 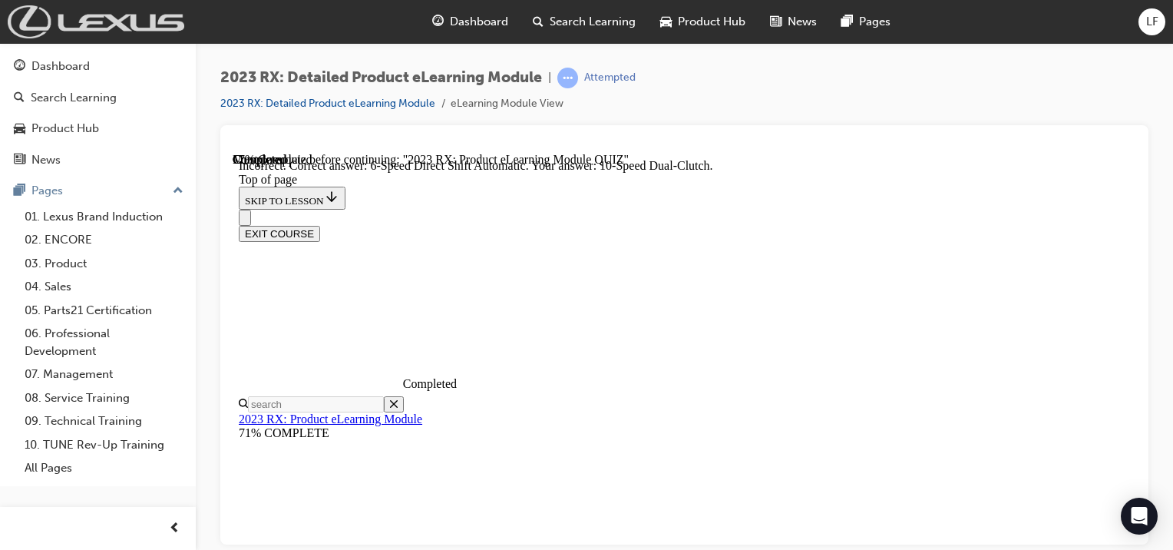 What do you see at coordinates (875, 22) in the screenshot?
I see `span: Pages` at bounding box center [875, 22].